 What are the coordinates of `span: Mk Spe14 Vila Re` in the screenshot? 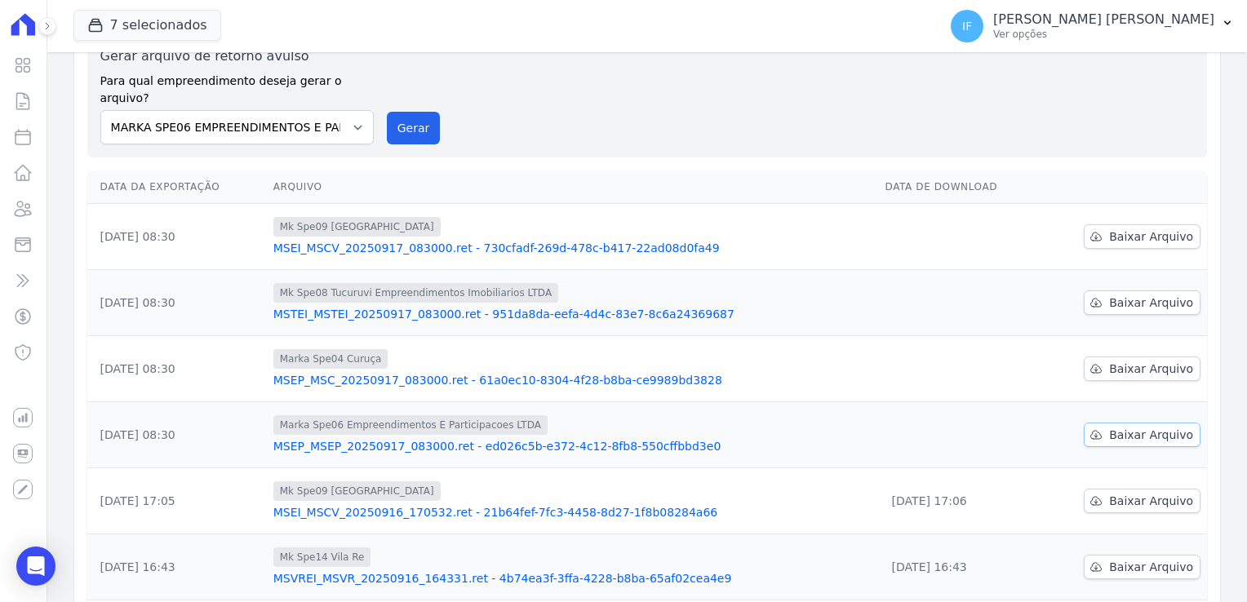 It's located at (322, 557).